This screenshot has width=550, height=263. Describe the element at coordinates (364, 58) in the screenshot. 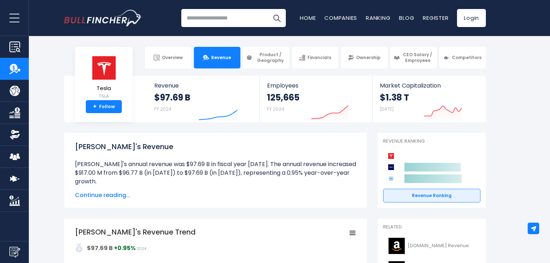

I see `a: Ownership` at that location.